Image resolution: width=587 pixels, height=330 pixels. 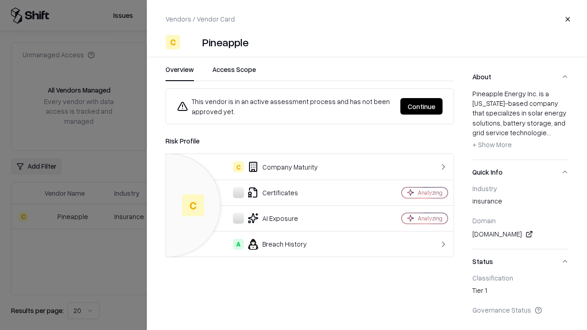 What do you see at coordinates (180, 73) in the screenshot?
I see `button: Overview` at bounding box center [180, 73].